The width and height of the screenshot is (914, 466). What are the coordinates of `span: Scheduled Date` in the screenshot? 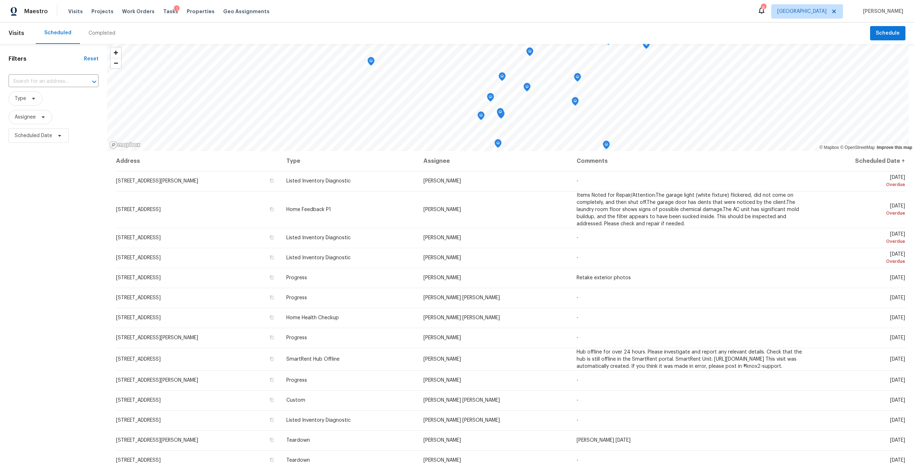 It's located at (33, 136).